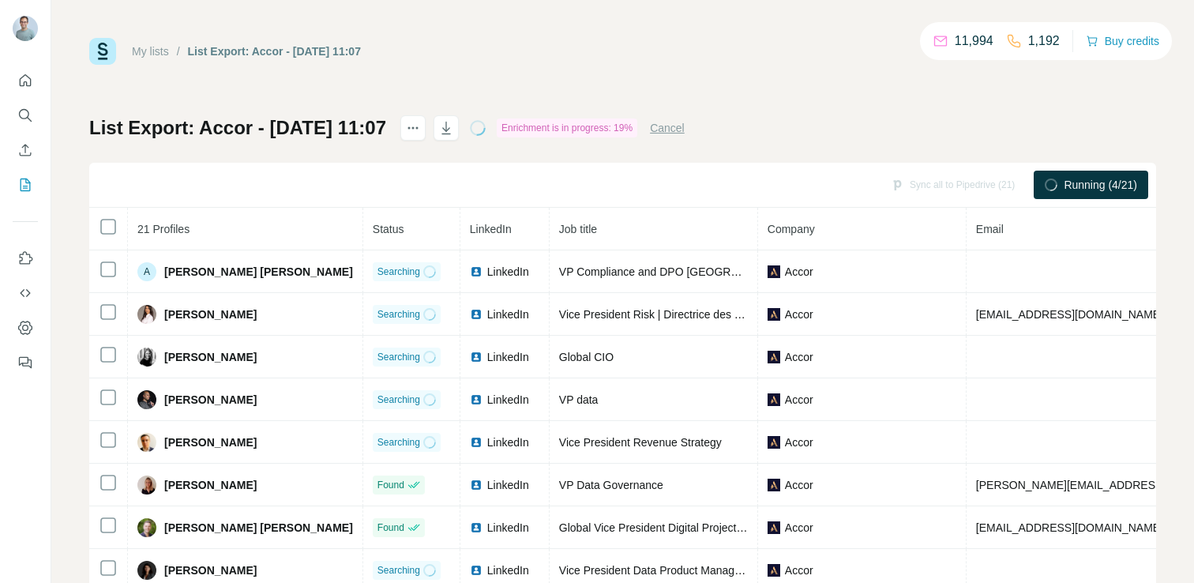 The width and height of the screenshot is (1194, 583). What do you see at coordinates (150, 51) in the screenshot?
I see `a: My lists` at bounding box center [150, 51].